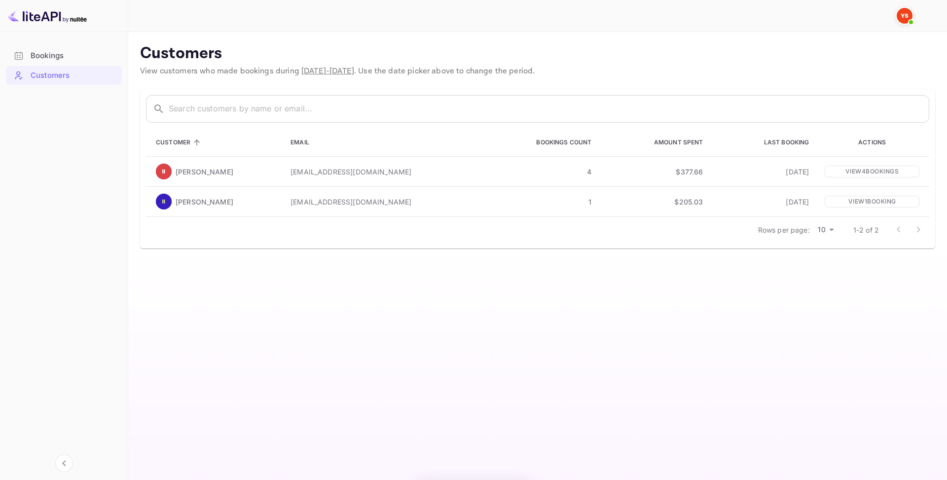 This screenshot has width=947, height=480. Describe the element at coordinates (872, 172) in the screenshot. I see `p: View 4 booking s` at that location.